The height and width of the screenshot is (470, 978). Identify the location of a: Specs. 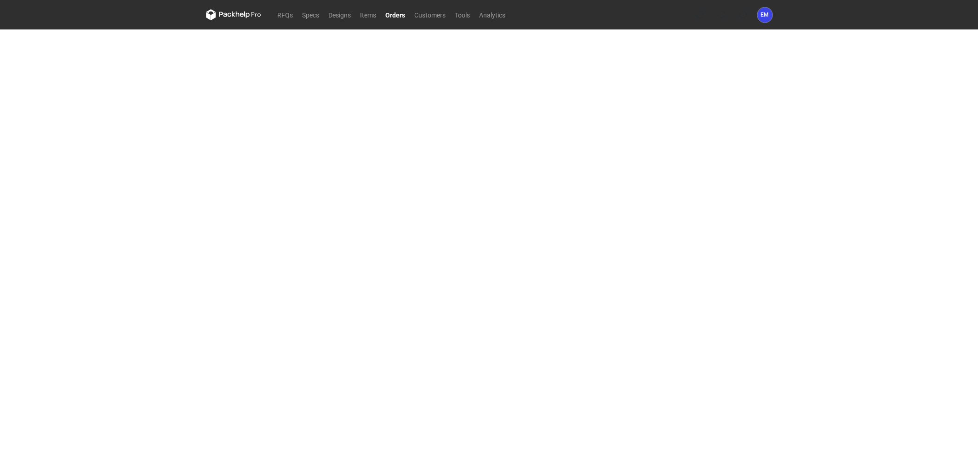
(310, 15).